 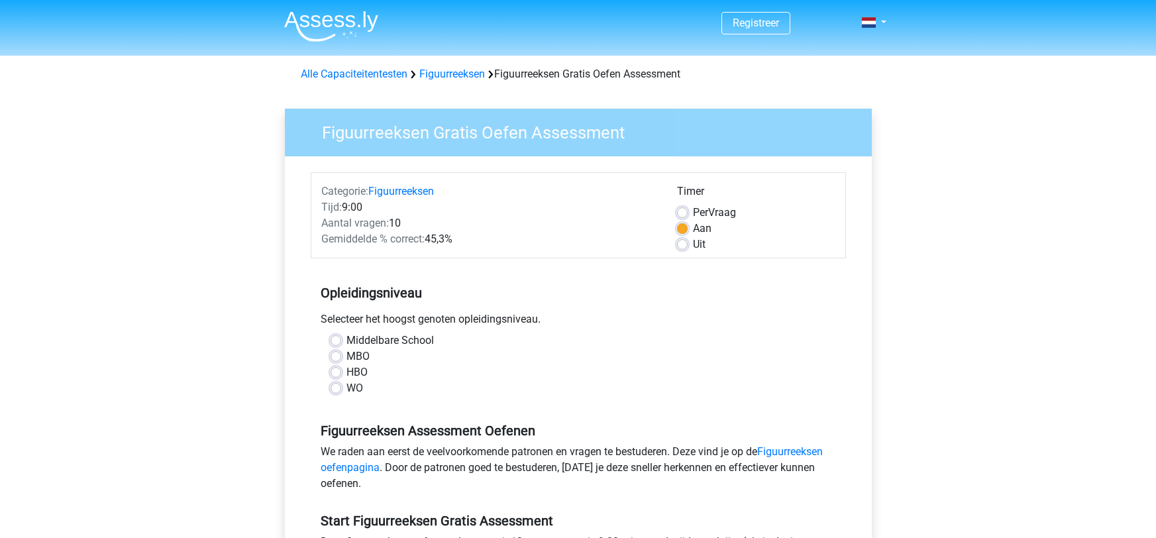 I want to click on h5: Figuurreeksen Assessment Oefenen, so click(x=578, y=431).